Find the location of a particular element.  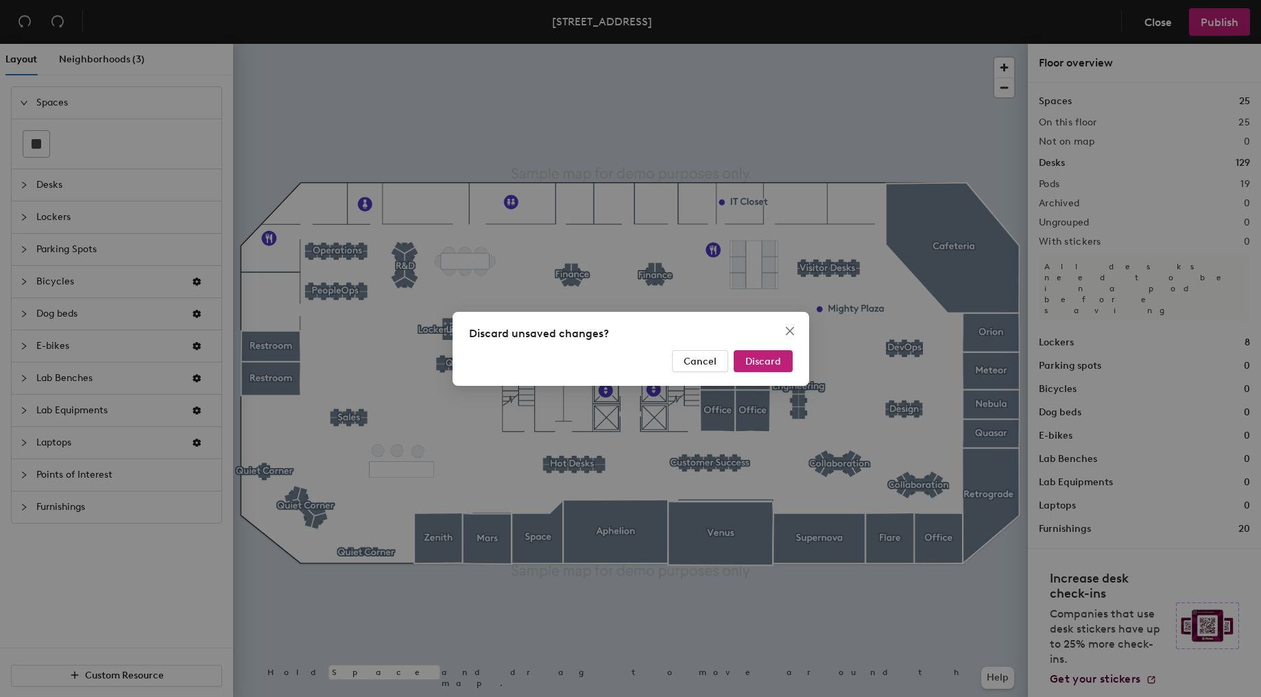

button: Cancel is located at coordinates (700, 361).